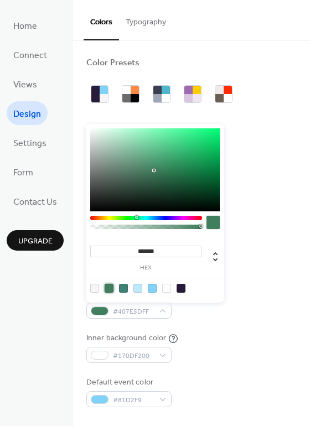  What do you see at coordinates (30, 55) in the screenshot?
I see `span: Connect` at bounding box center [30, 55].